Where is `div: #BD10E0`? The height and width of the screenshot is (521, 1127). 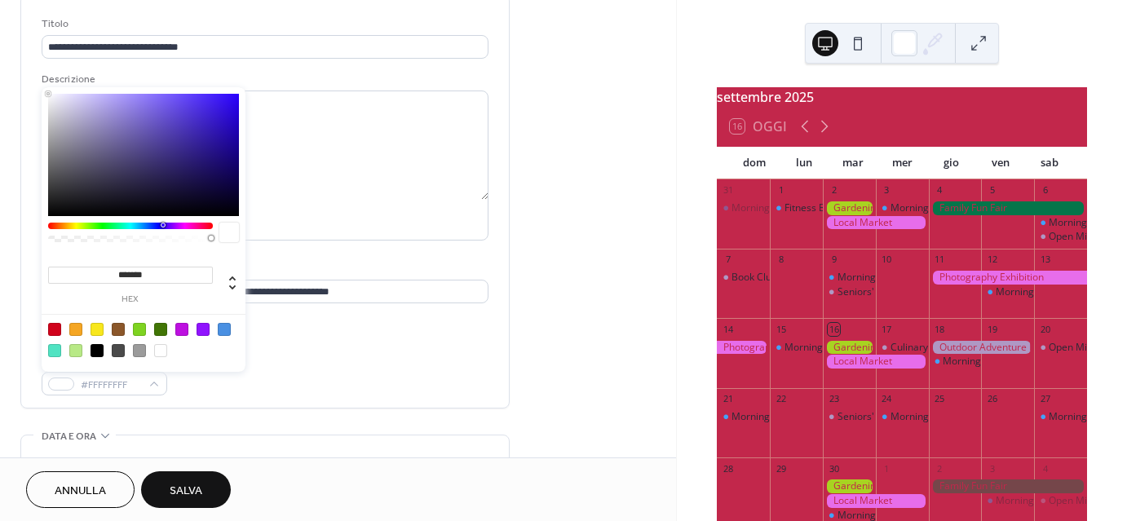 div: #BD10E0 is located at coordinates (182, 330).